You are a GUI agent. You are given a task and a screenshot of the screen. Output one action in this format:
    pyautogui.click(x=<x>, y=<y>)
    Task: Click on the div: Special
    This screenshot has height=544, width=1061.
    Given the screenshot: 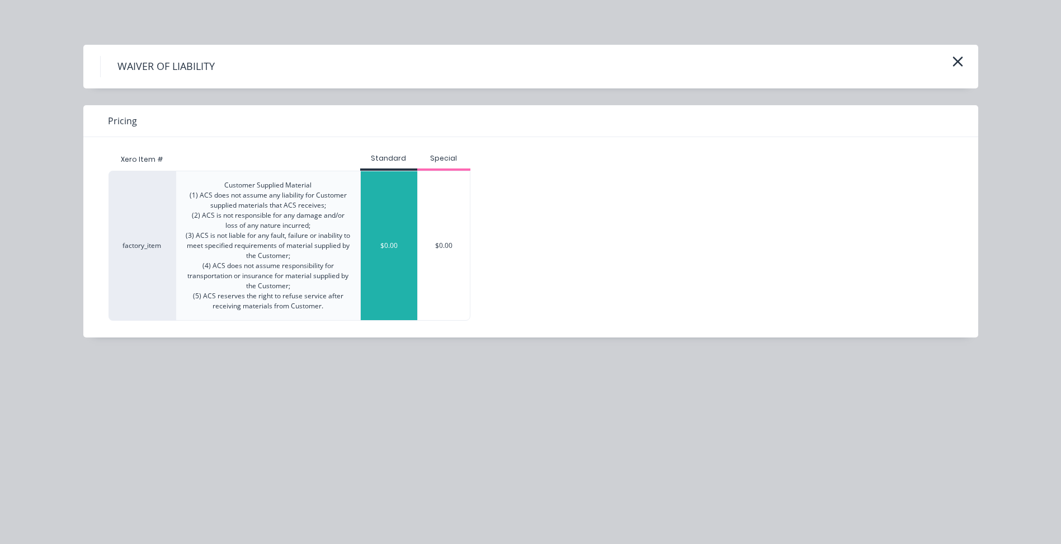 What is the action you would take?
    pyautogui.click(x=444, y=158)
    